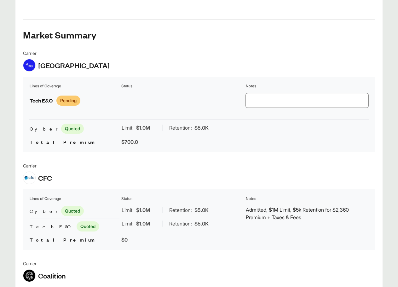 This screenshot has width=398, height=287. What do you see at coordinates (29, 65) in the screenshot?
I see `img: At-Bay` at bounding box center [29, 65].